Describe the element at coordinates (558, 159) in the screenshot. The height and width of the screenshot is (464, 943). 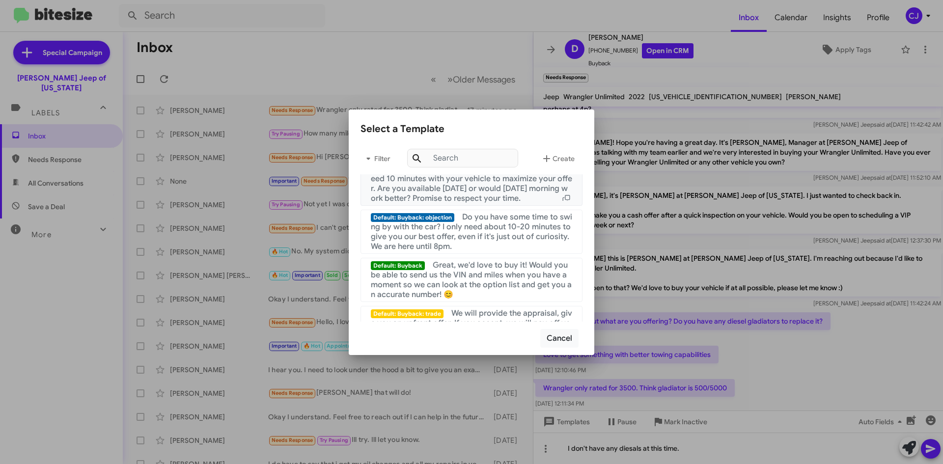
I see `button: Create` at that location.